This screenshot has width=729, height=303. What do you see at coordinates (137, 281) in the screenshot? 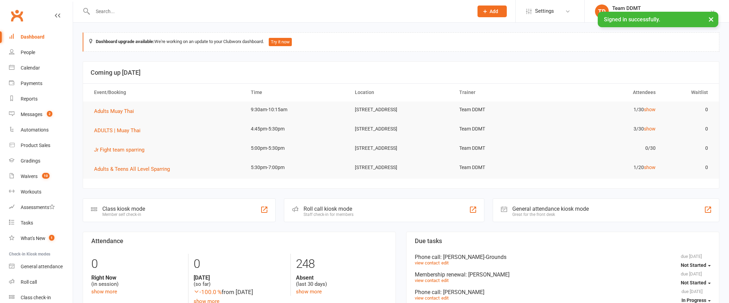
I see `div: (in session)` at bounding box center [137, 281].